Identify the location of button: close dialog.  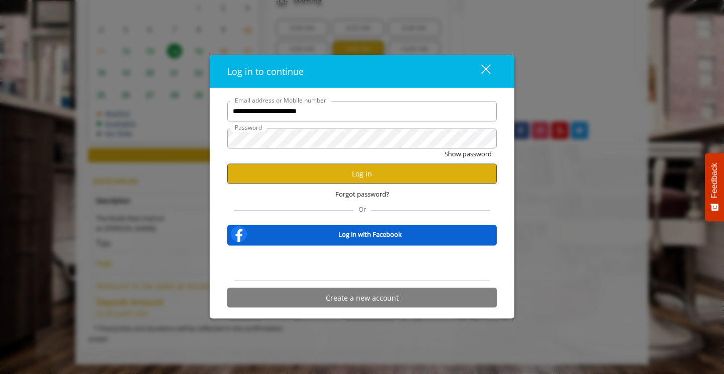
(480, 71).